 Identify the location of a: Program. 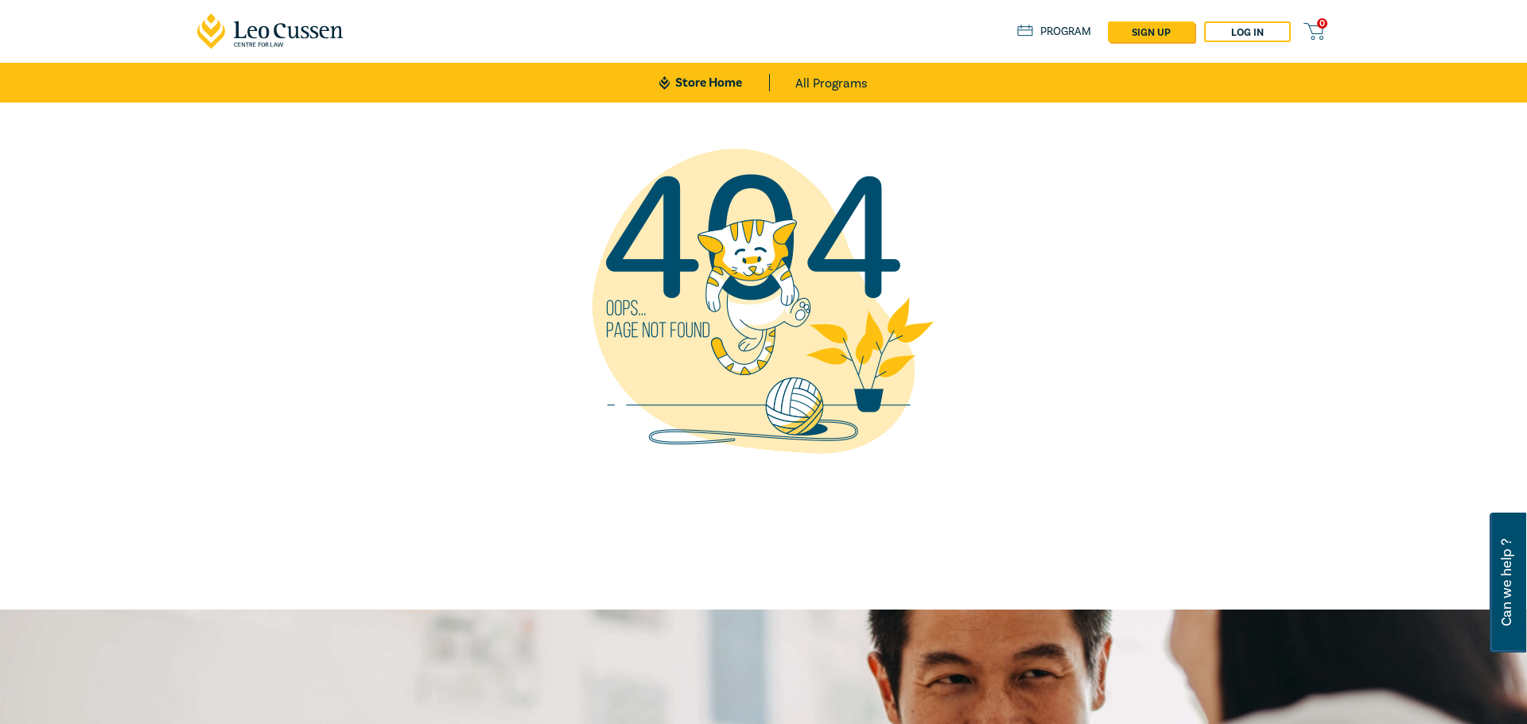
(1054, 32).